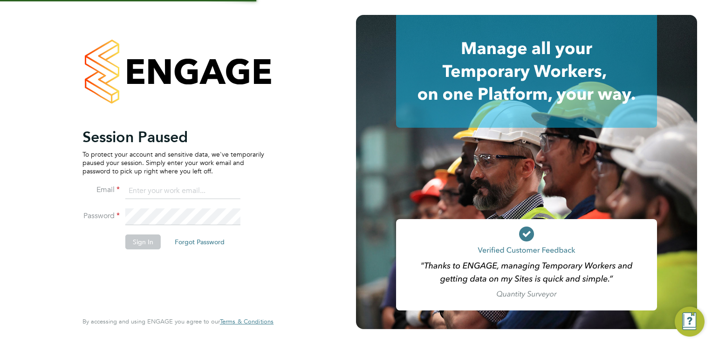 The height and width of the screenshot is (344, 712). Describe the element at coordinates (246, 321) in the screenshot. I see `span: Terms & Conditions` at that location.